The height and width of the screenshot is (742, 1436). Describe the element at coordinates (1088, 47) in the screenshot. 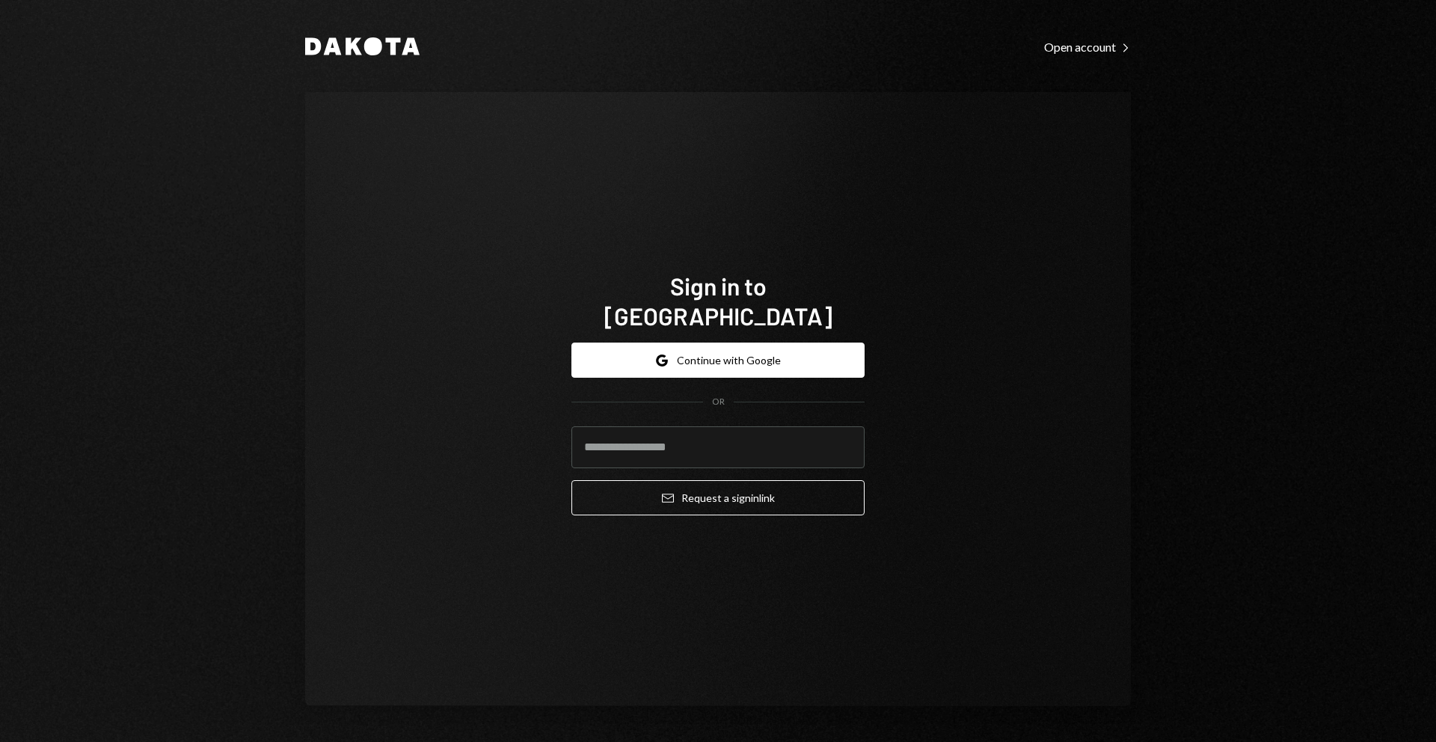

I see `div: Open account` at that location.